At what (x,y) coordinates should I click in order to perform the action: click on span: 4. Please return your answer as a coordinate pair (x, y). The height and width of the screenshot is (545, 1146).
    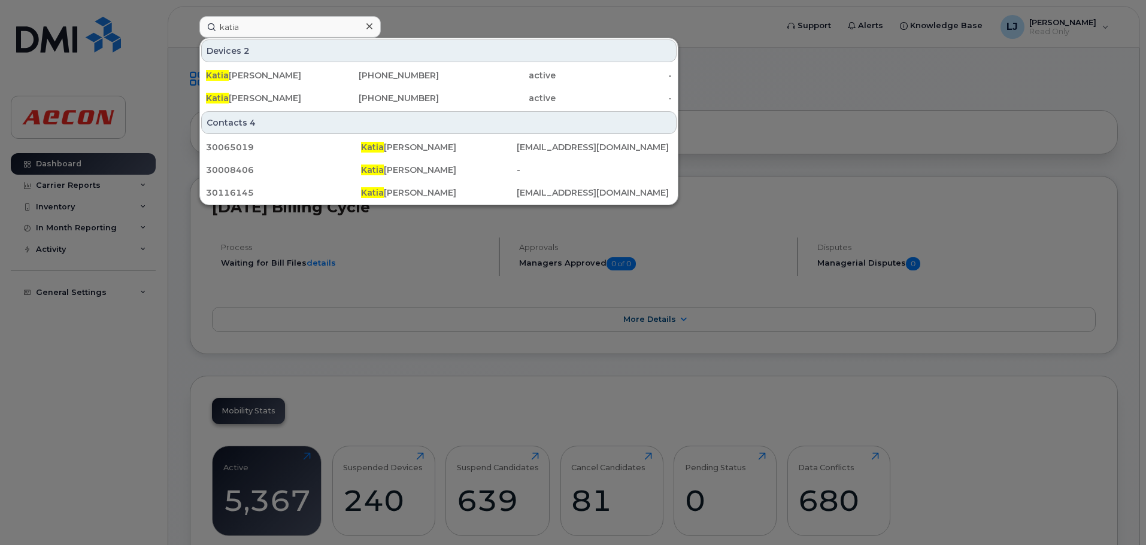
    Looking at the image, I should click on (253, 123).